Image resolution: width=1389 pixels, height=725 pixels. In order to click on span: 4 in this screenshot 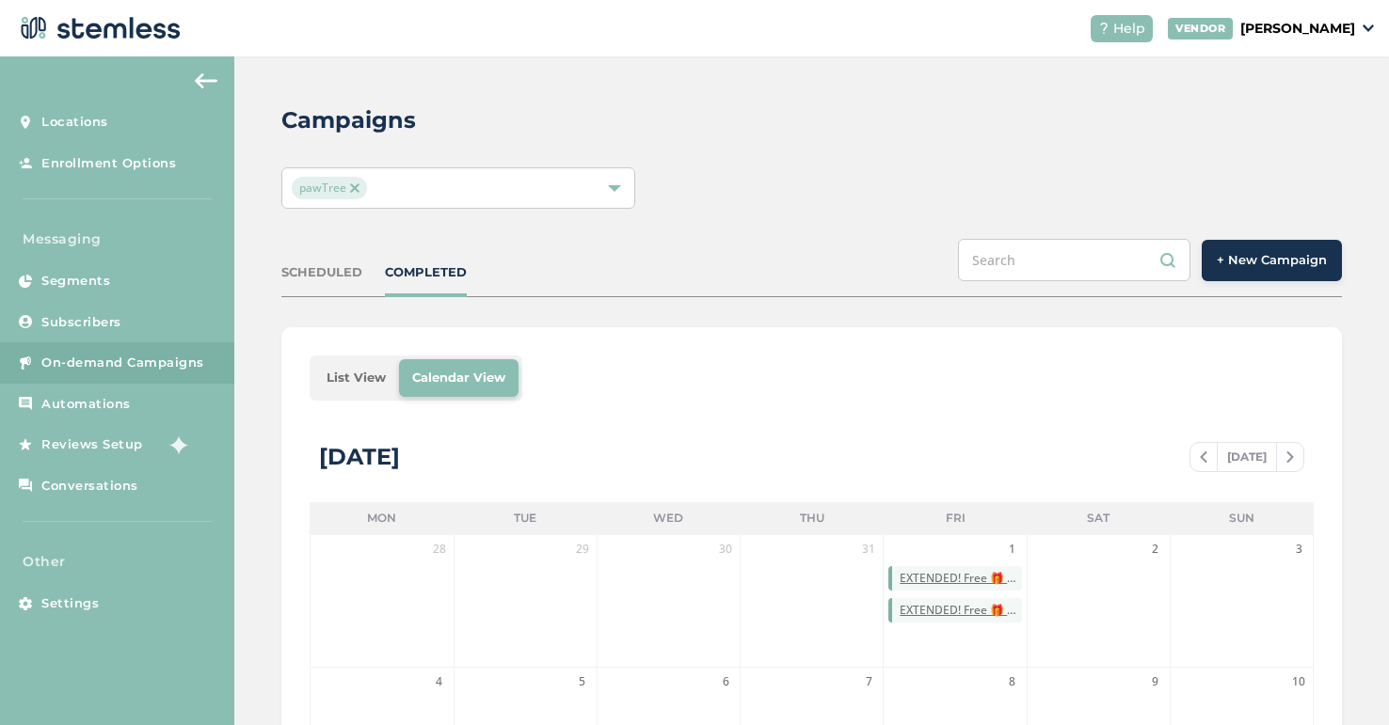, I will do `click(439, 682)`.